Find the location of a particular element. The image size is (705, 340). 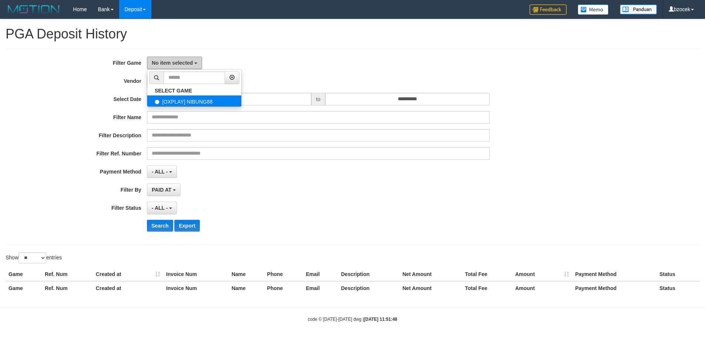

img: MOTION_logo.png is located at coordinates (34, 9).